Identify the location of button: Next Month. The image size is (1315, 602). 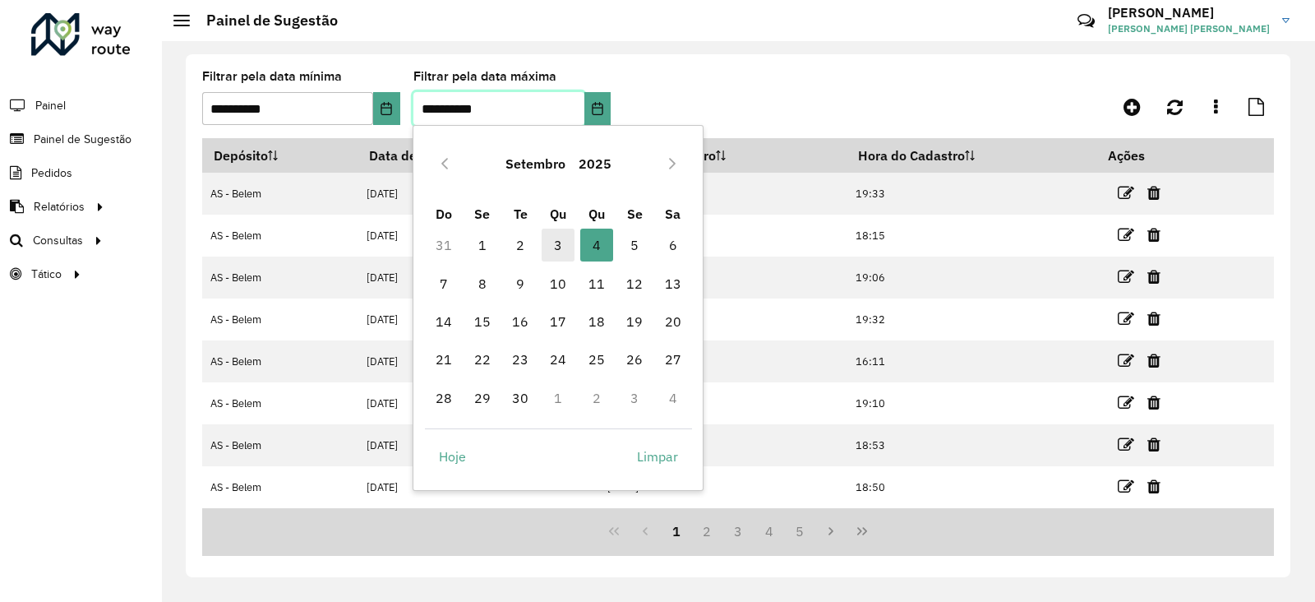
(672, 164).